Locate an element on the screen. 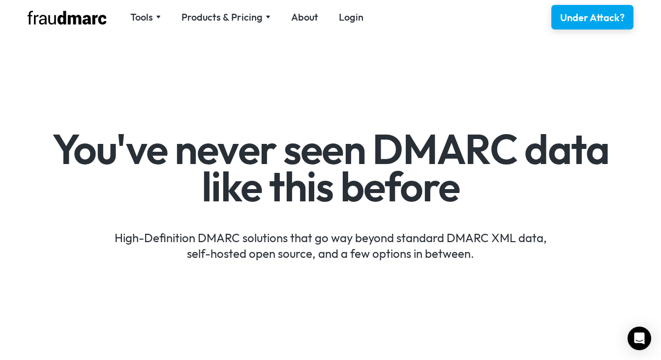  a: Under Attack? is located at coordinates (592, 17).